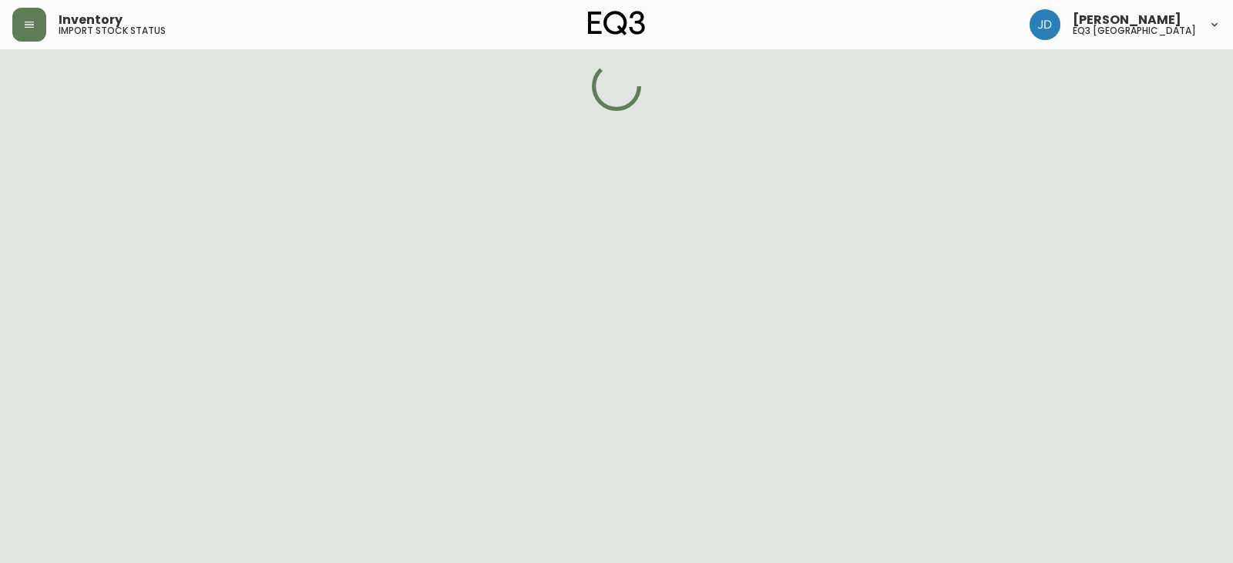 This screenshot has height=563, width=1233. I want to click on img: 7c567ac048721f22e158fd313f7f0981, so click(1045, 25).